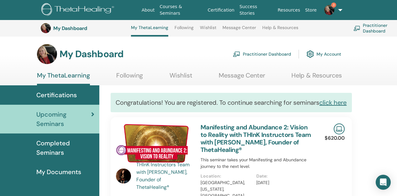  Describe the element at coordinates (64, 119) in the screenshot. I see `span: Upcoming Seminars` at that location.